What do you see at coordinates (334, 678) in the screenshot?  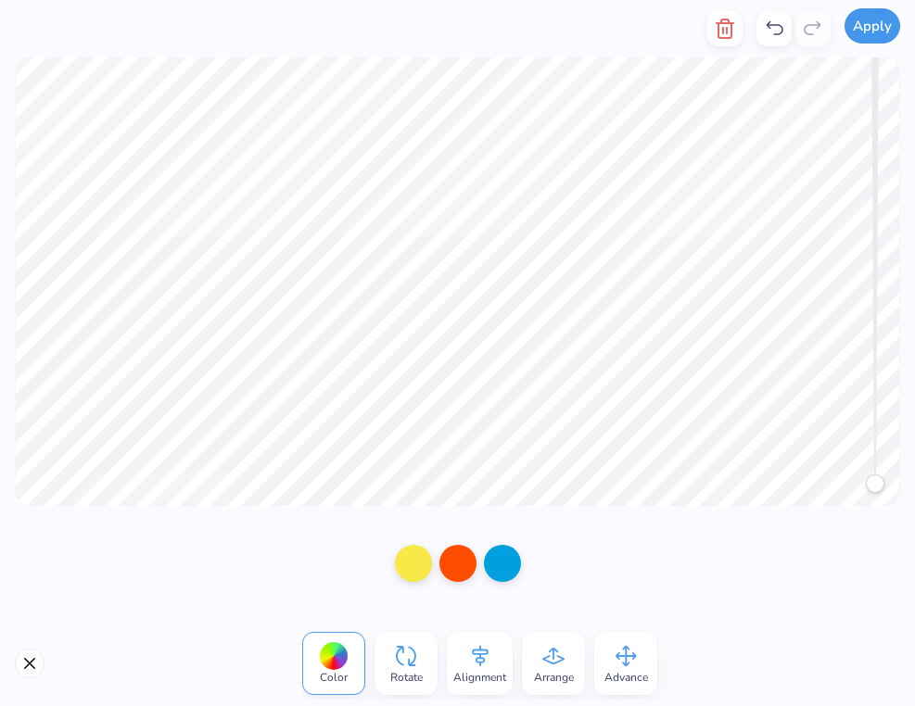 I see `span: Color` at bounding box center [334, 678].